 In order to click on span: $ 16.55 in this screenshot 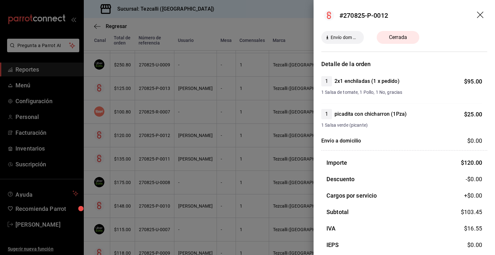, I will do `click(473, 228)`.